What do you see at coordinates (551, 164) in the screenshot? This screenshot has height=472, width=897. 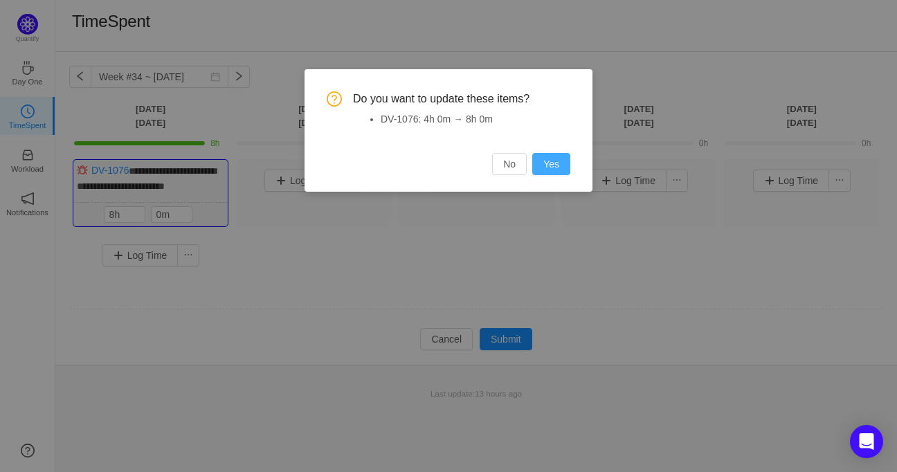 I see `button: Yes` at bounding box center [551, 164].